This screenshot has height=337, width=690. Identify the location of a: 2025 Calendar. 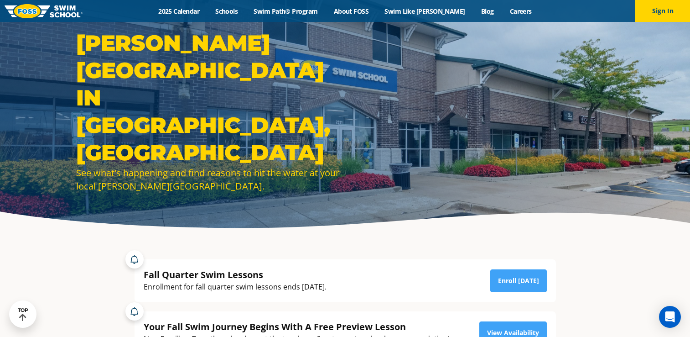
(179, 11).